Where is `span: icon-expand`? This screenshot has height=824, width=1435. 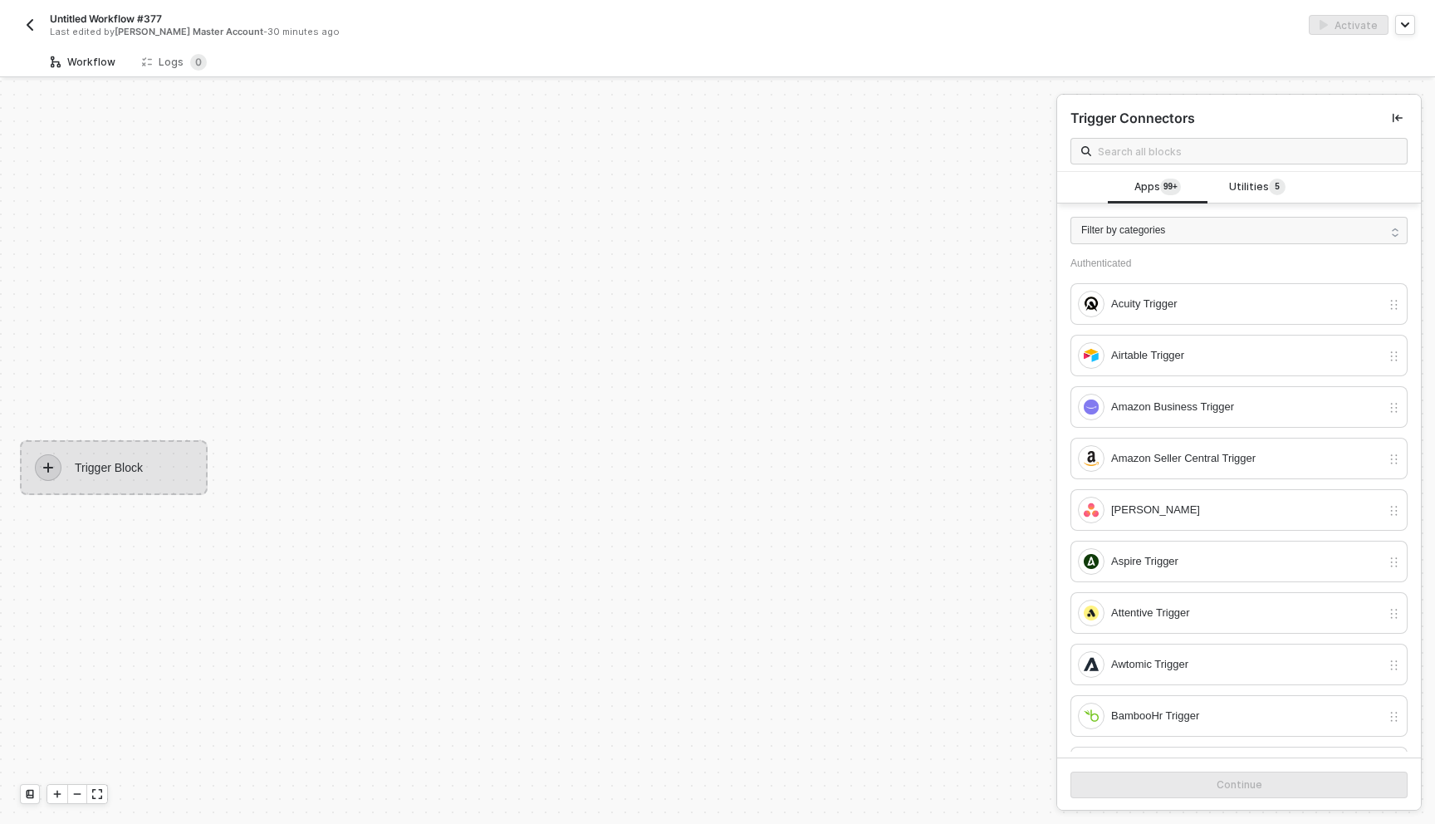
span: icon-expand is located at coordinates (97, 794).